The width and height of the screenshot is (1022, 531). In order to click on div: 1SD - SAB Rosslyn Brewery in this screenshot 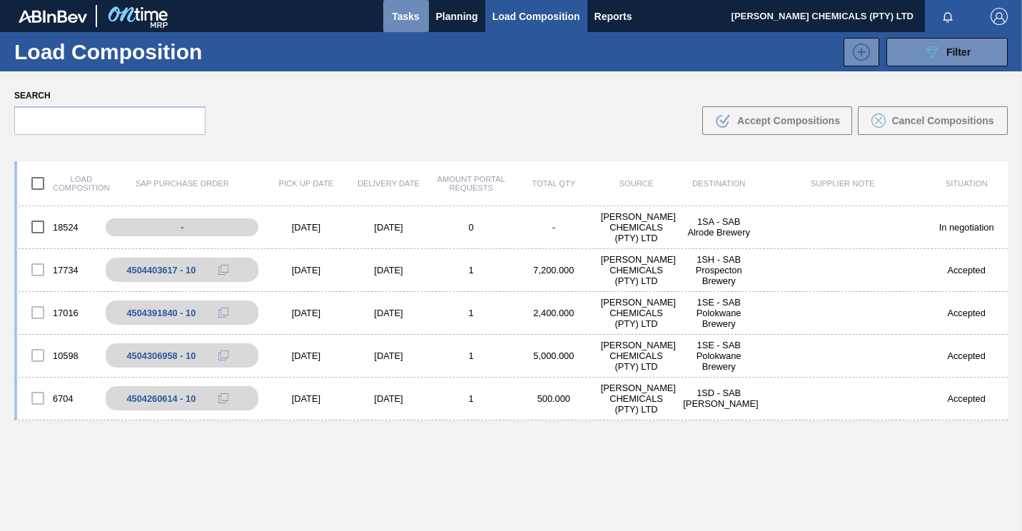, I will do `click(718, 398)`.